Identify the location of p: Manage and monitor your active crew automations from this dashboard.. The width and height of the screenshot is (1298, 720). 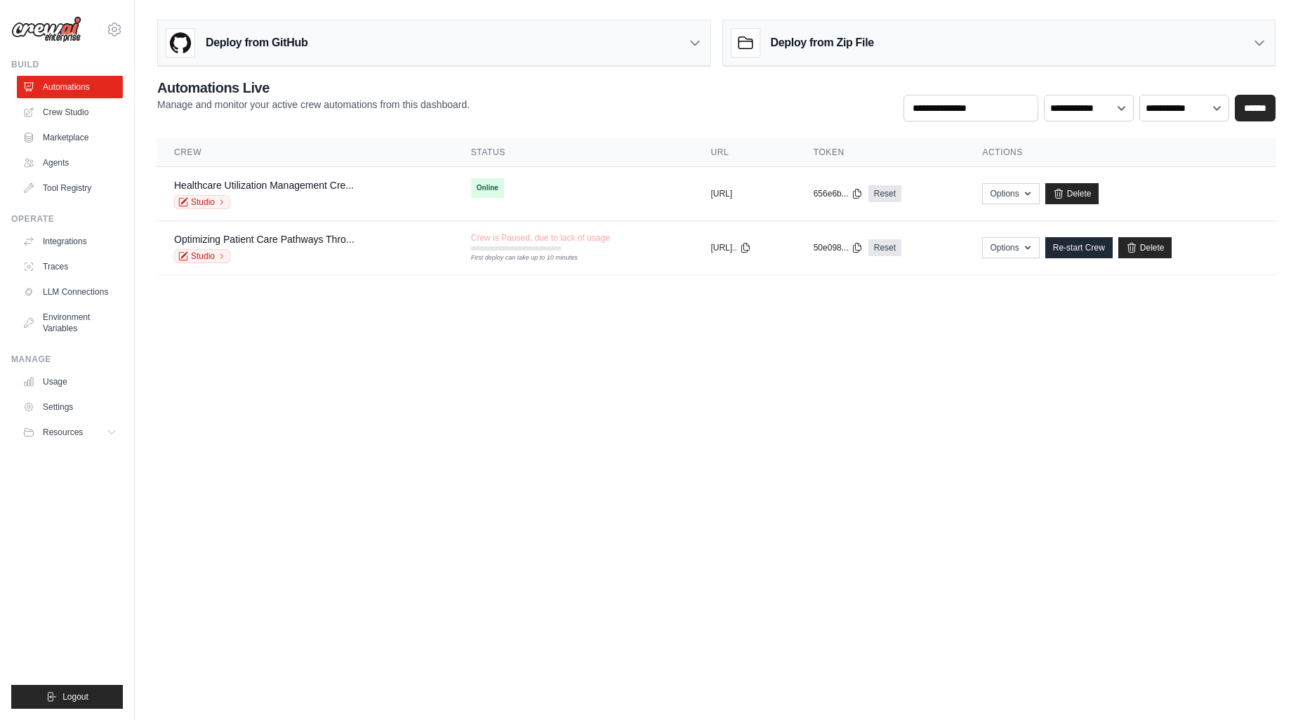
(313, 105).